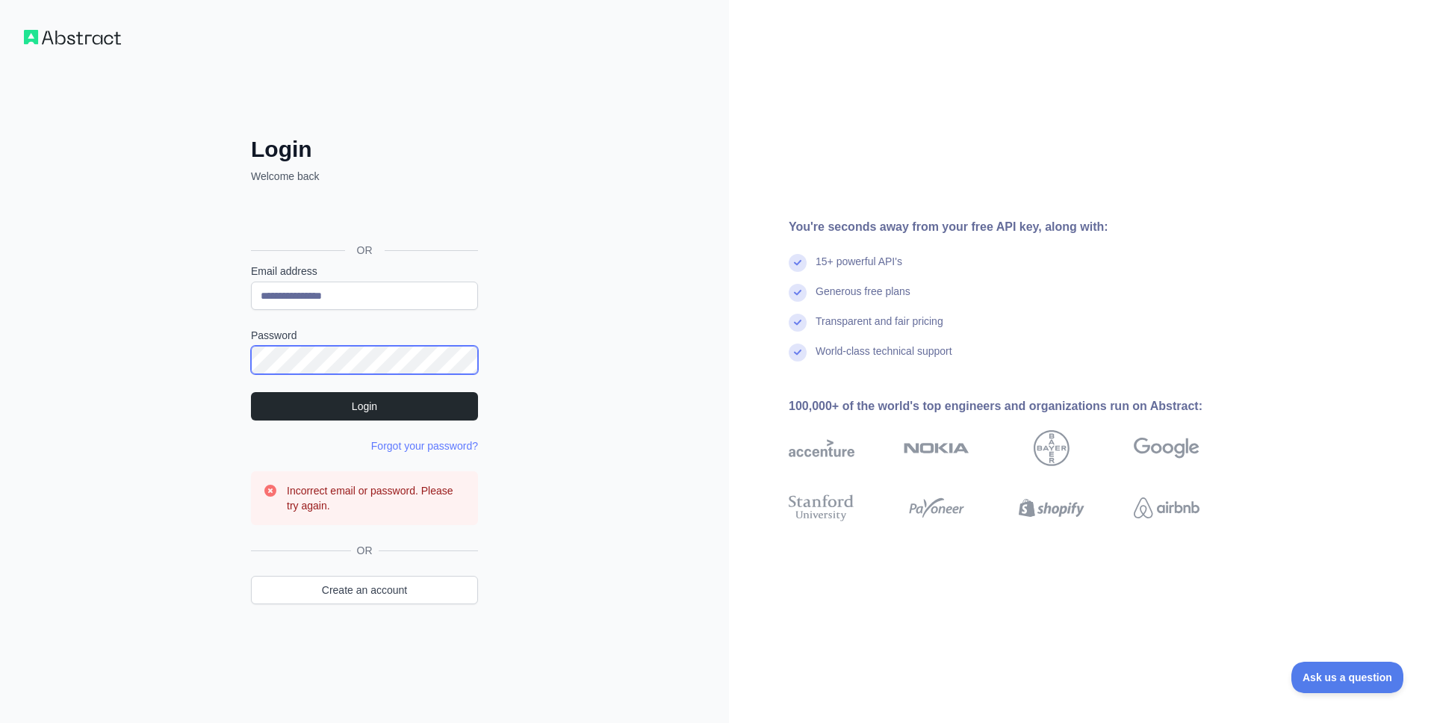 Image resolution: width=1434 pixels, height=723 pixels. I want to click on h3: Incorrect email or password. Please try again., so click(376, 498).